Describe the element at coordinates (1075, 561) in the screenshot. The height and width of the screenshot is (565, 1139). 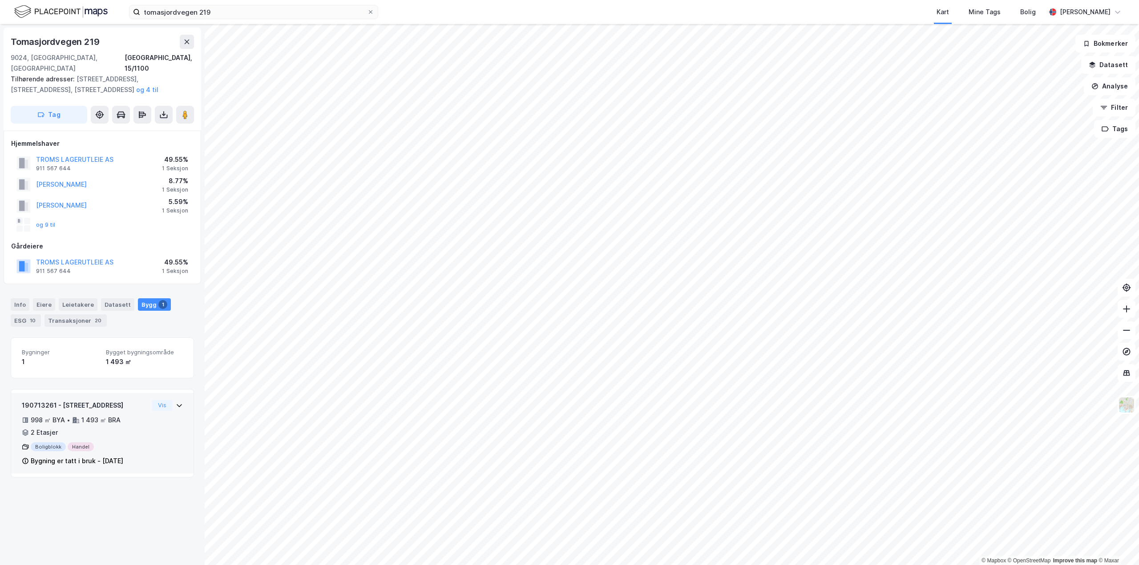
I see `a: Improve this map` at that location.